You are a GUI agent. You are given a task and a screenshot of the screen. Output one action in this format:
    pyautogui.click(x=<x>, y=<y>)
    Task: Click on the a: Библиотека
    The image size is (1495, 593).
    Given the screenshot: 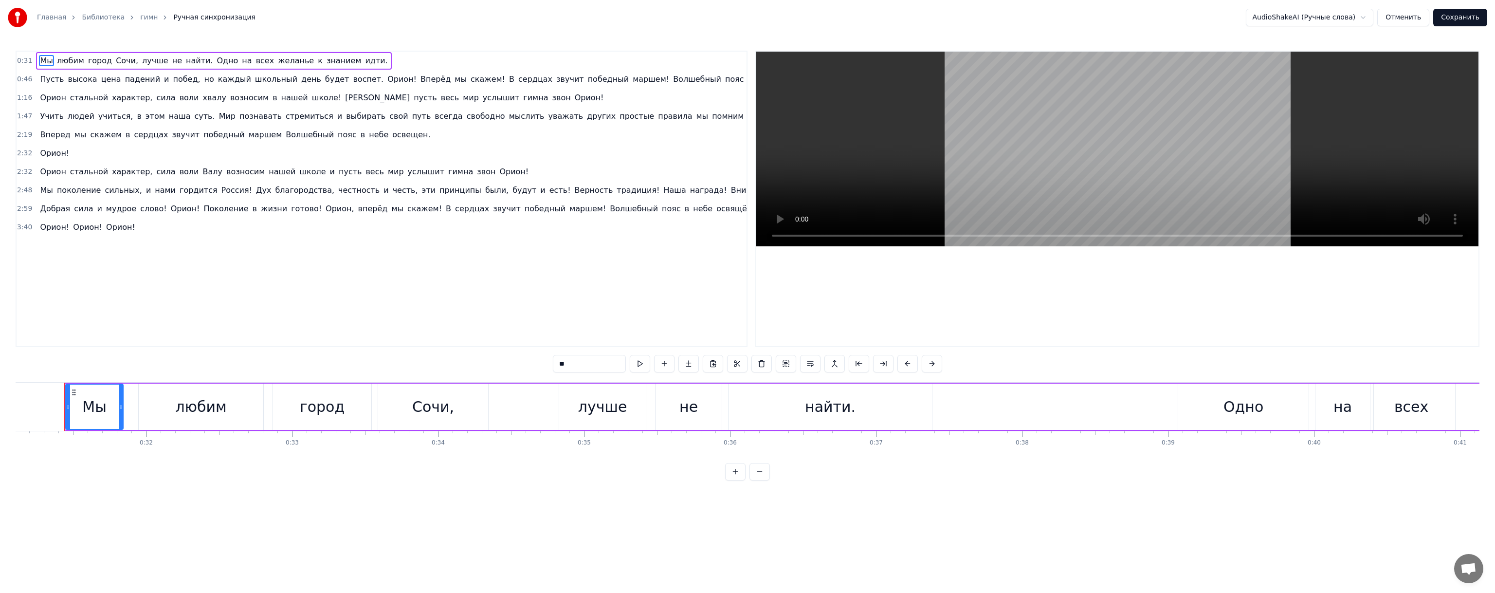 What is the action you would take?
    pyautogui.click(x=103, y=18)
    